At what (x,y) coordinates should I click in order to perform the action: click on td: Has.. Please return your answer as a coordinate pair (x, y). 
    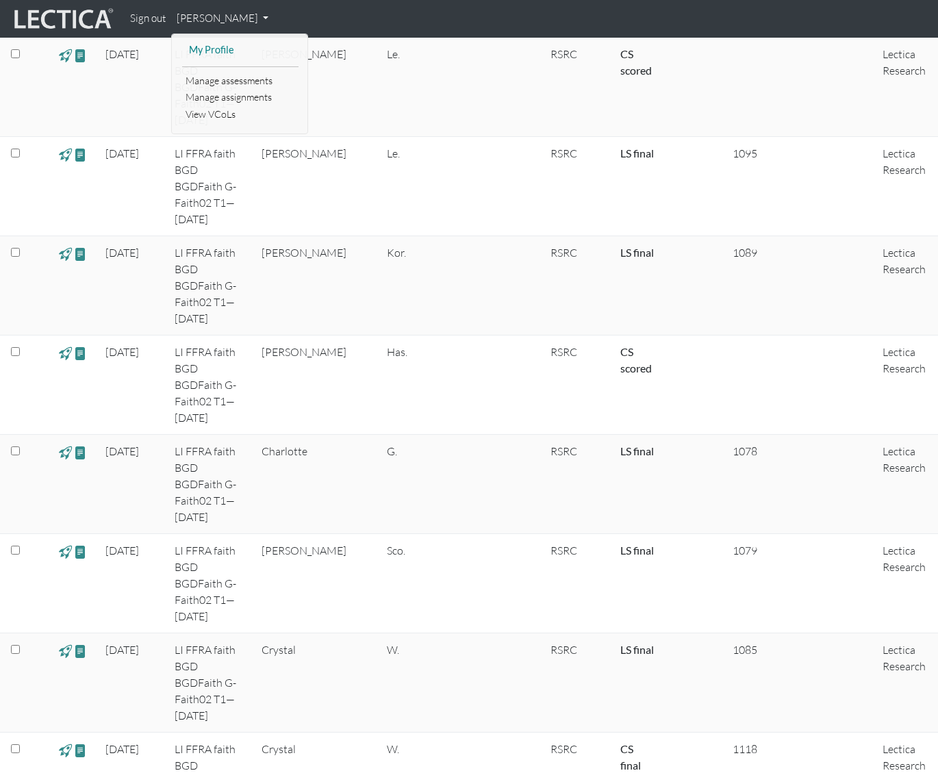
    Looking at the image, I should click on (430, 385).